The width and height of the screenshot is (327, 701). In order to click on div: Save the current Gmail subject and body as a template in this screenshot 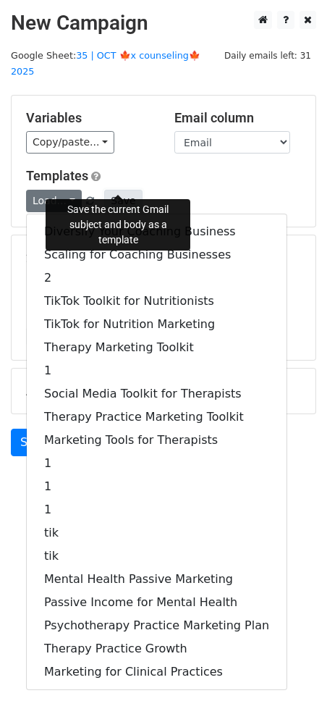, I will do `click(118, 225)`.